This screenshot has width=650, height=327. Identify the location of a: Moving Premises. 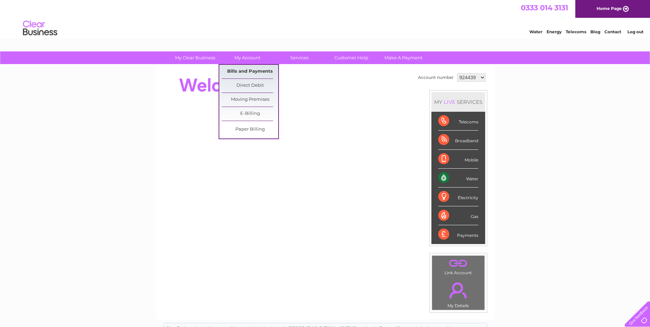
(250, 100).